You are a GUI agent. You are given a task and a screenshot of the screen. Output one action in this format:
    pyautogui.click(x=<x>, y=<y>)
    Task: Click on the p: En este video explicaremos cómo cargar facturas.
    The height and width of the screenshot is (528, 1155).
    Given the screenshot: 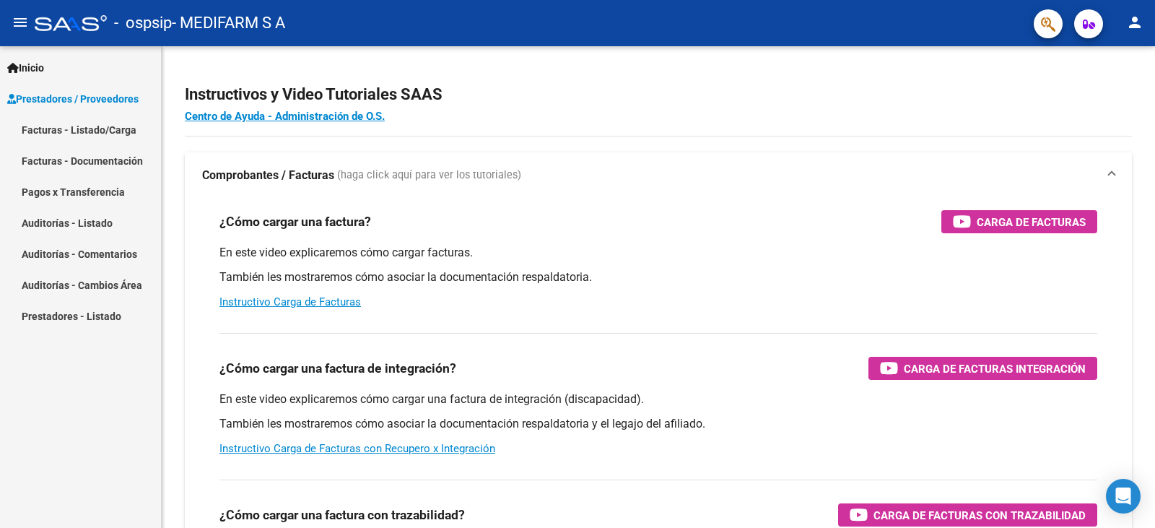 What is the action you would take?
    pyautogui.click(x=658, y=253)
    